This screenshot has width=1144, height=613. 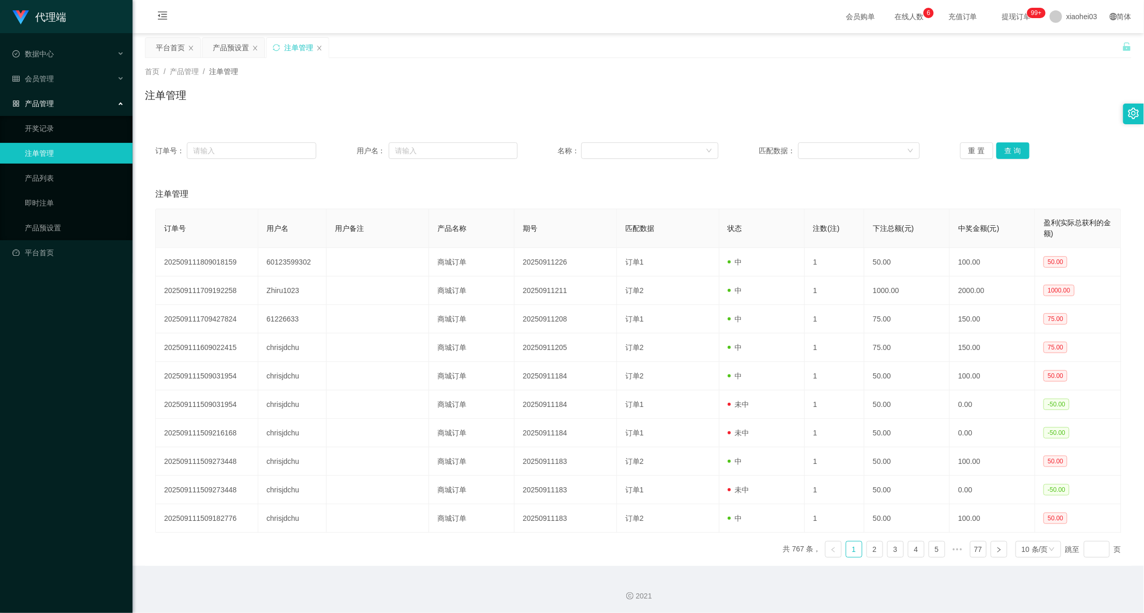 I want to click on div: 2021, so click(x=638, y=596).